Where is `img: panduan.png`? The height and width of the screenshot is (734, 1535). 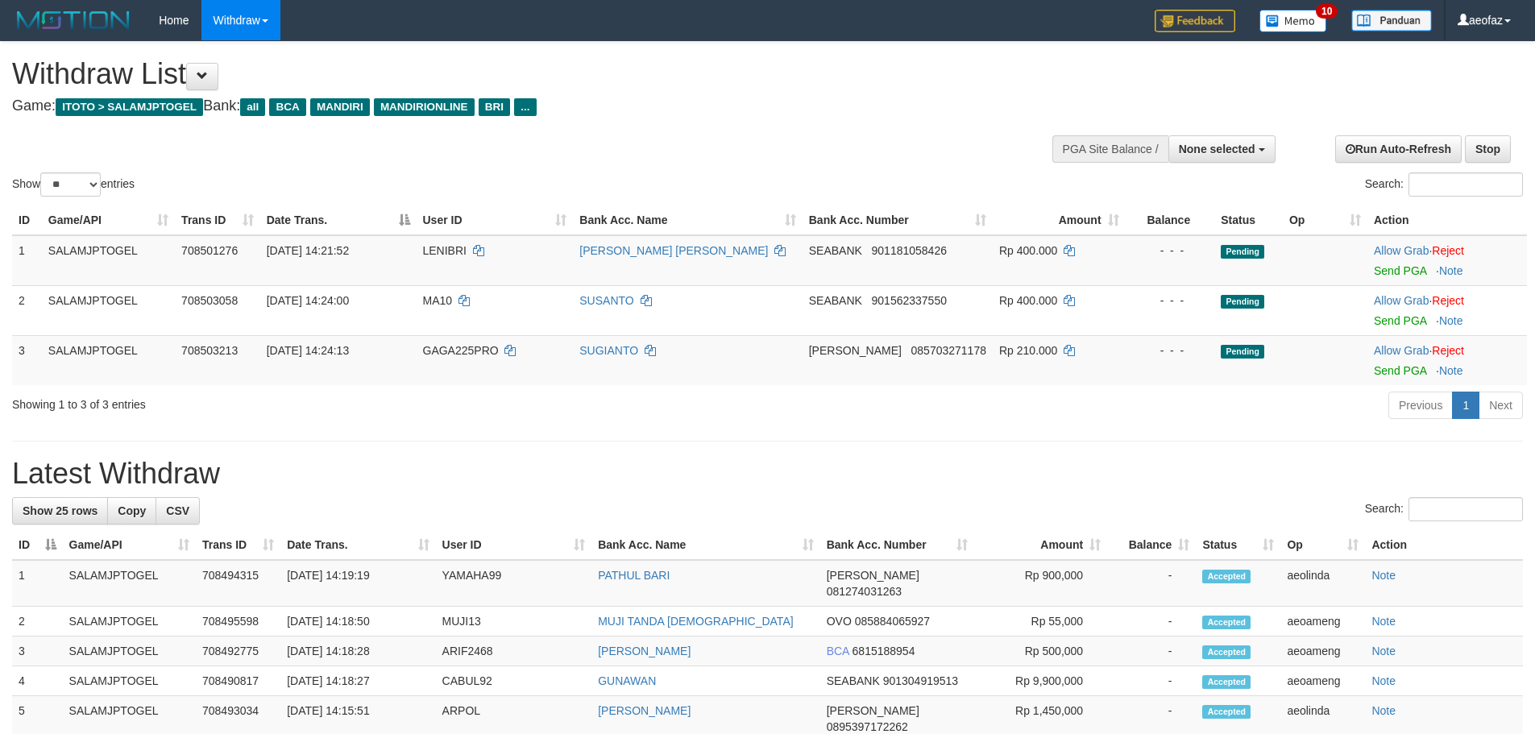 img: panduan.png is located at coordinates (1392, 20).